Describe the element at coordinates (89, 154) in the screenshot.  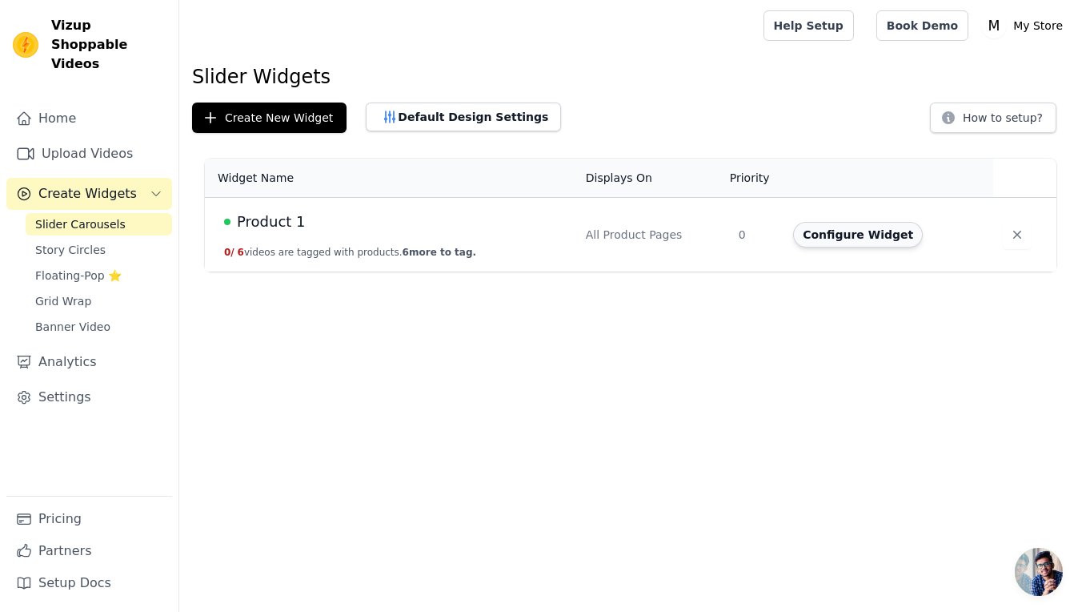
I see `a: Upload Videos` at that location.